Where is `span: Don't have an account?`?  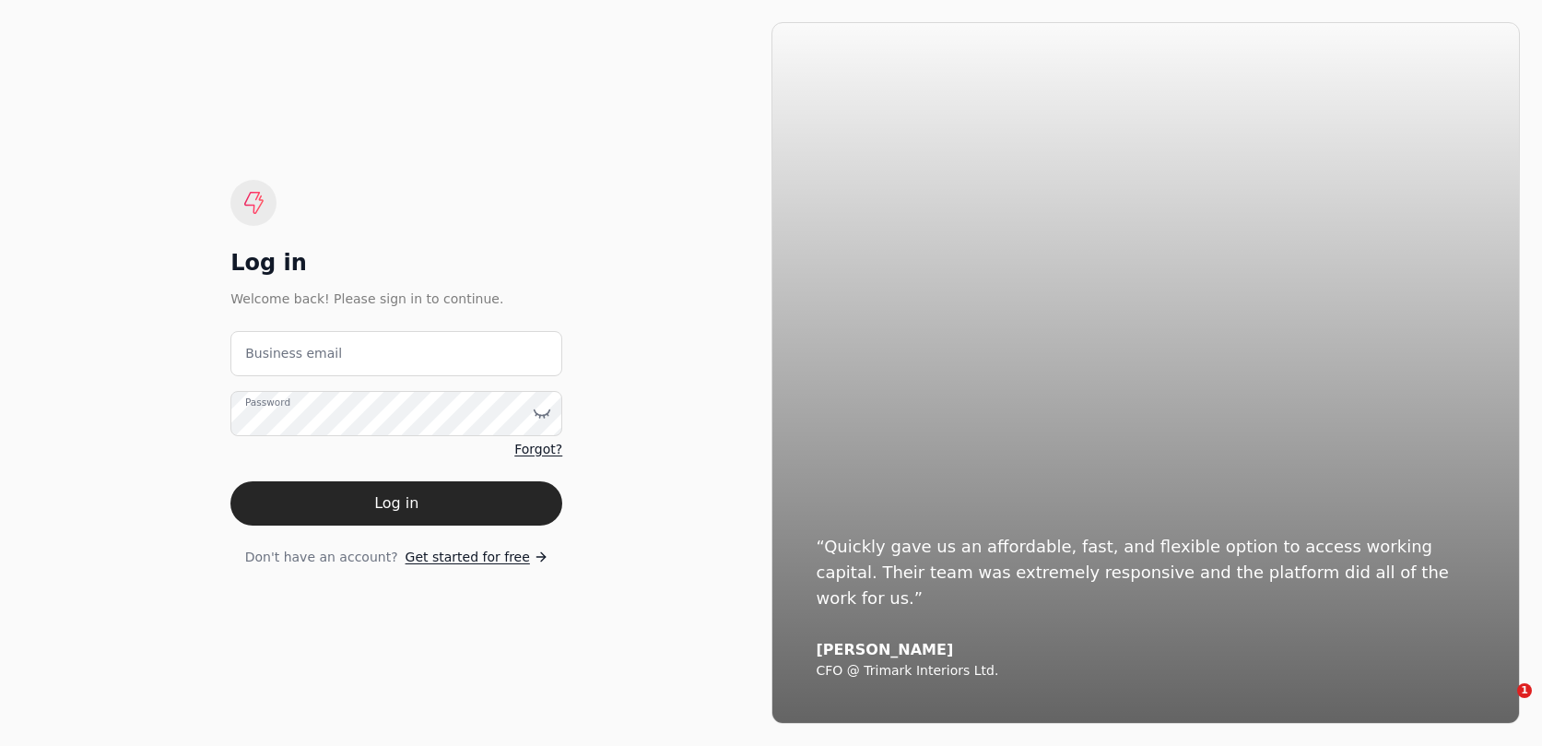
span: Don't have an account? is located at coordinates (322, 557).